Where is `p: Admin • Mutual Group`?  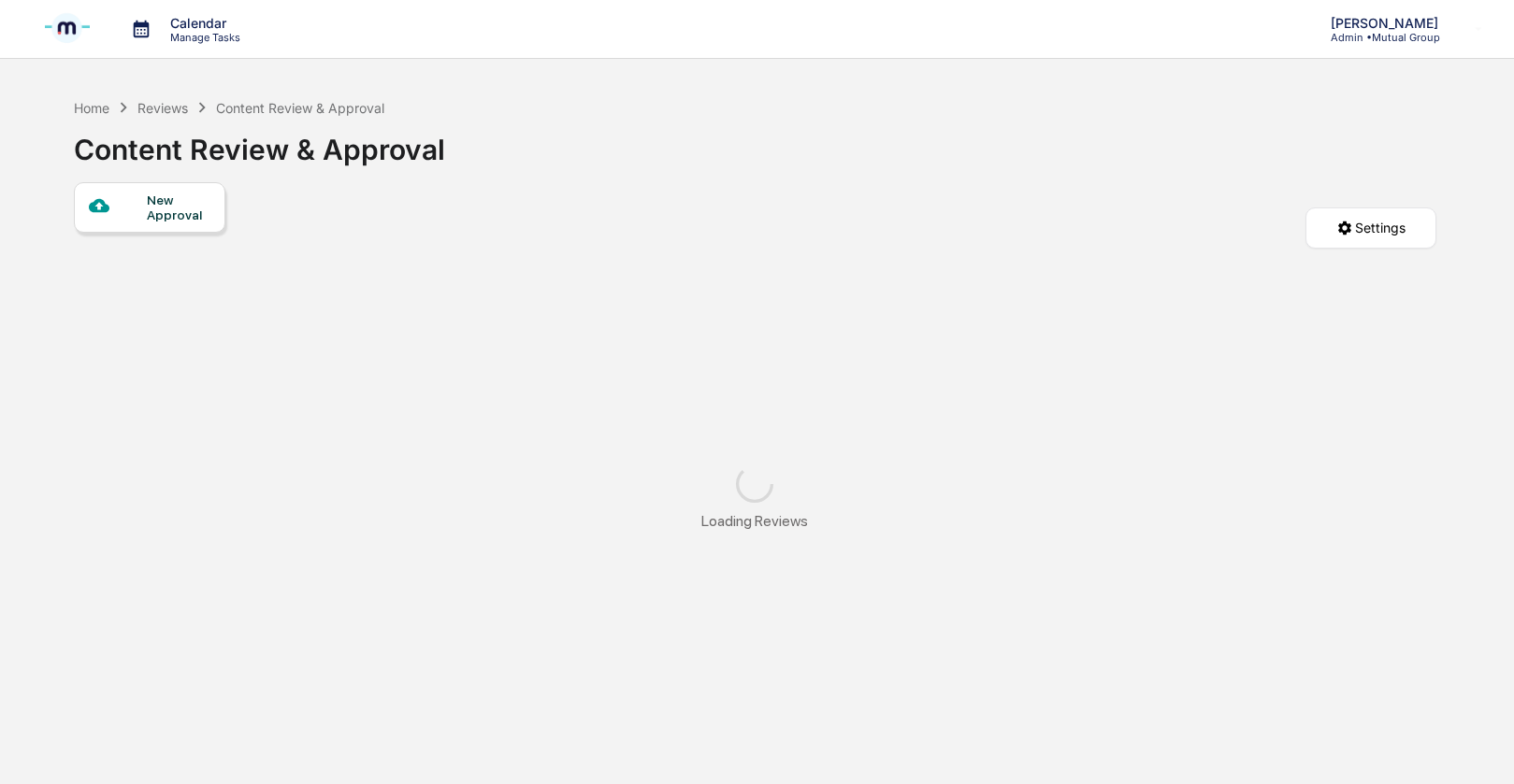
p: Admin • Mutual Group is located at coordinates (1381, 38).